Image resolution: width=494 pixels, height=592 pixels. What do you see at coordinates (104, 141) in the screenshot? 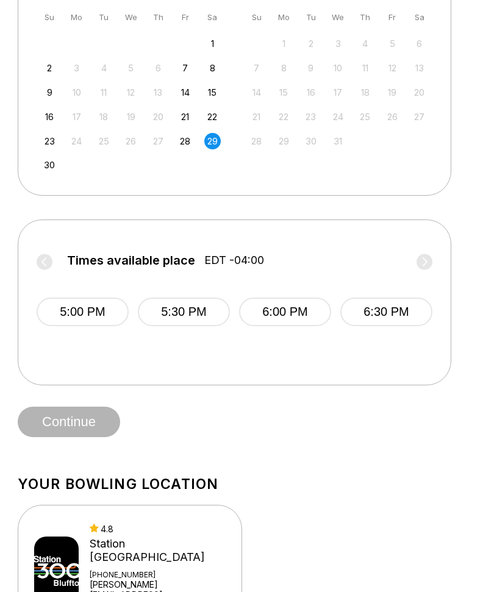
I see `div: Not available Tuesday, November 25th, 2025` at bounding box center [104, 141].